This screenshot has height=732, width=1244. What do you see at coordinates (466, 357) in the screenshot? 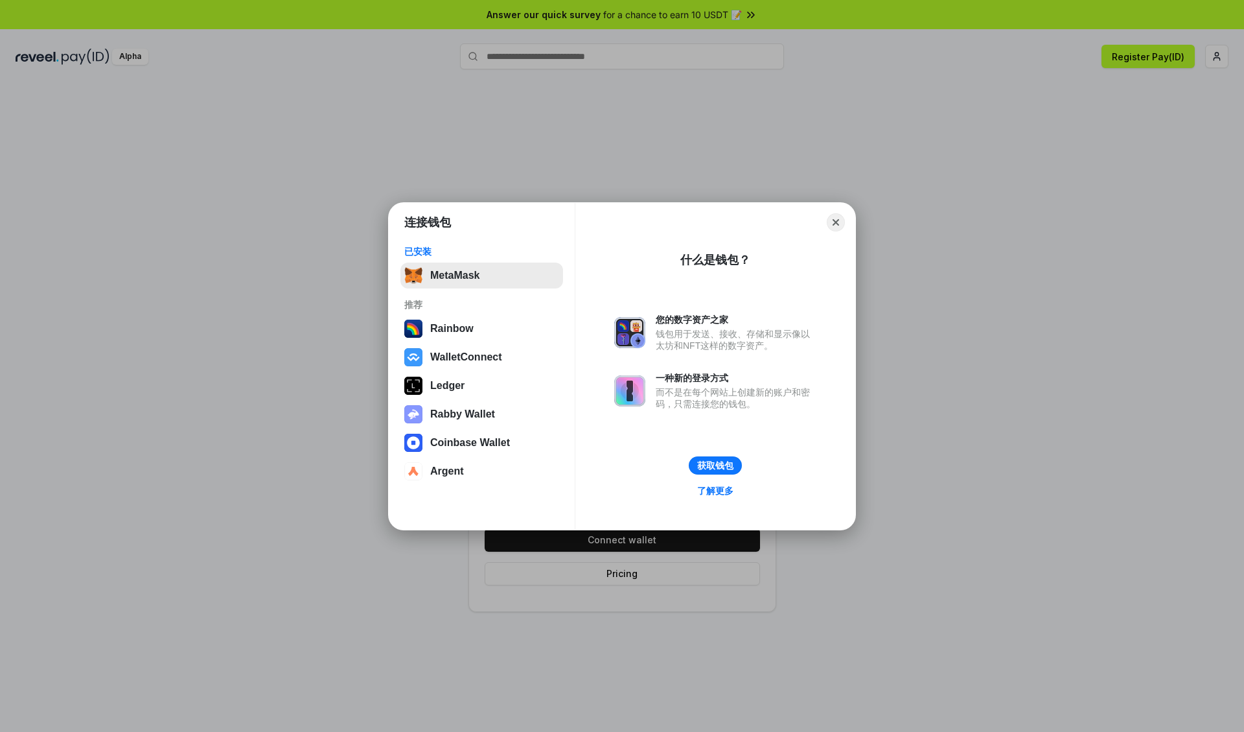
I see `div: WalletConnect` at bounding box center [466, 357].